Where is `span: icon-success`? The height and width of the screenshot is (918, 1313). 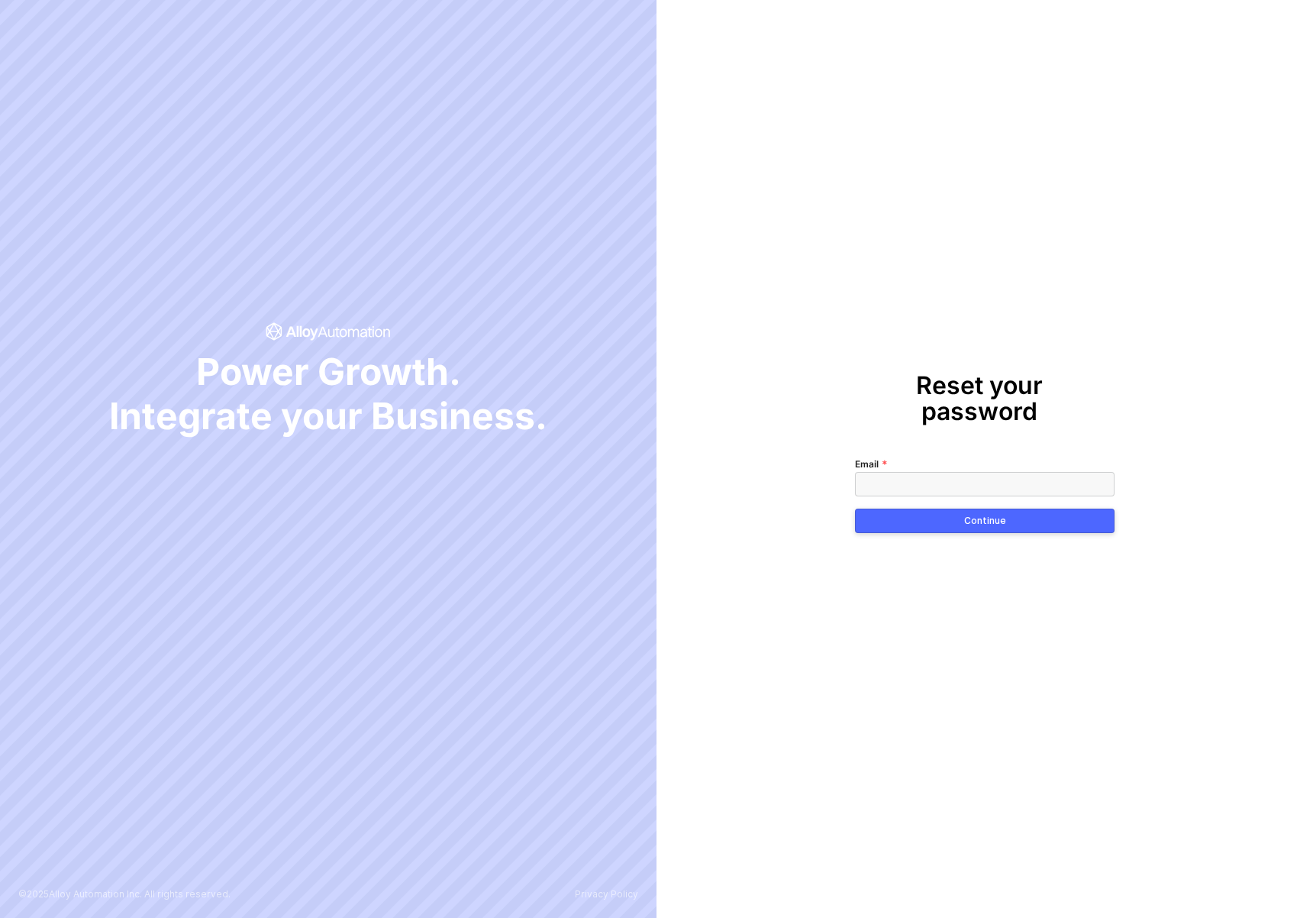 span: icon-success is located at coordinates (328, 331).